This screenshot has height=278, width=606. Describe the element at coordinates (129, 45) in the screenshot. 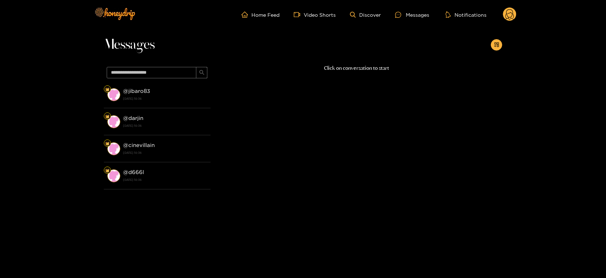

I see `span: Messages` at that location.